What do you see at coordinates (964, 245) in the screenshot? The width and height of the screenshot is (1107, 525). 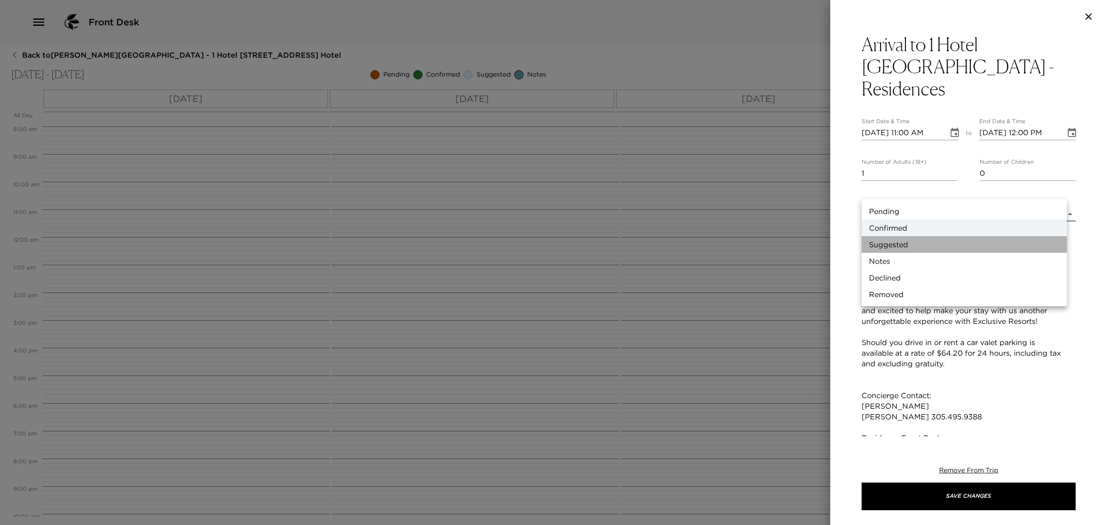 I see `li: Suggested` at bounding box center [964, 245].